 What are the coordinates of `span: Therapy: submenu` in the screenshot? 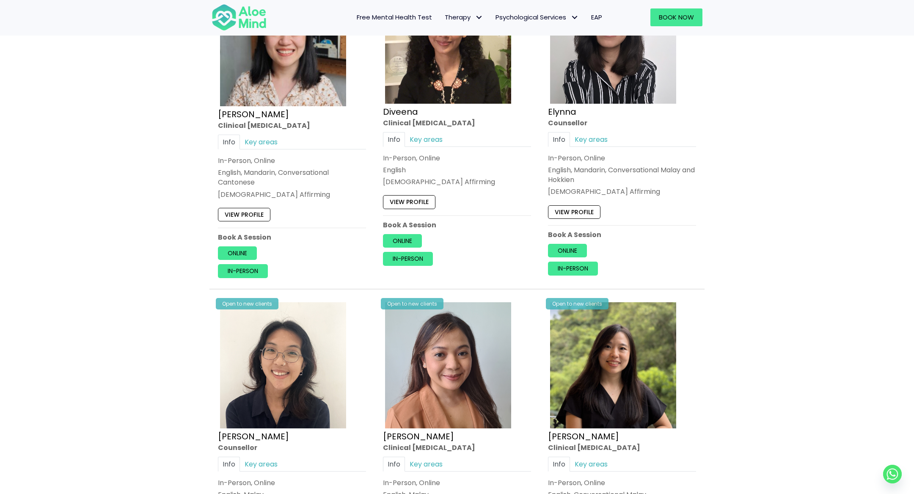 It's located at (479, 17).